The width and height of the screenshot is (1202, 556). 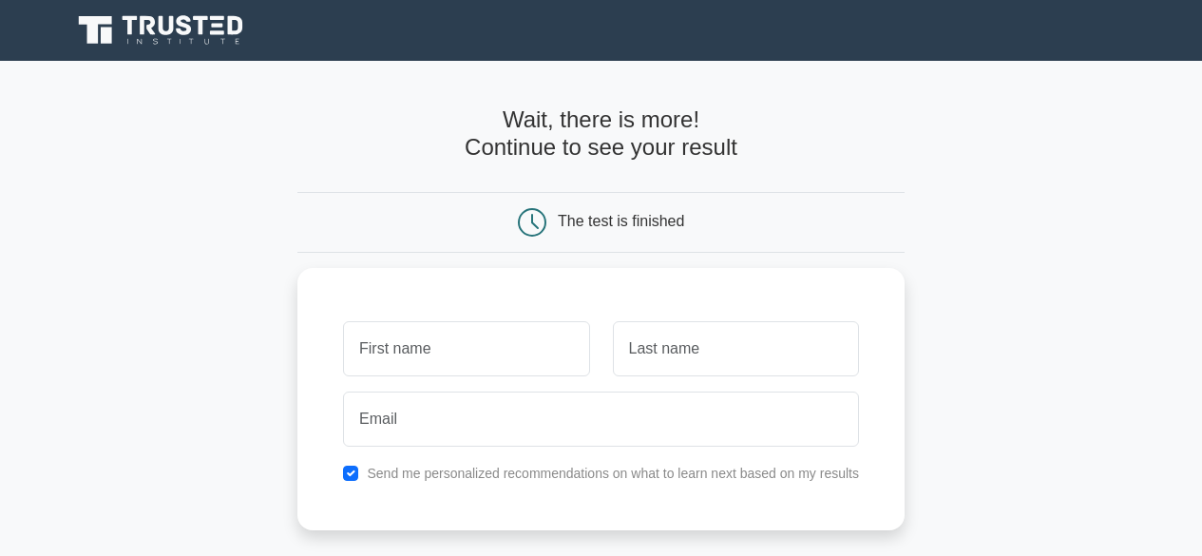 What do you see at coordinates (736, 349) in the screenshot?
I see `input: Last name` at bounding box center [736, 349].